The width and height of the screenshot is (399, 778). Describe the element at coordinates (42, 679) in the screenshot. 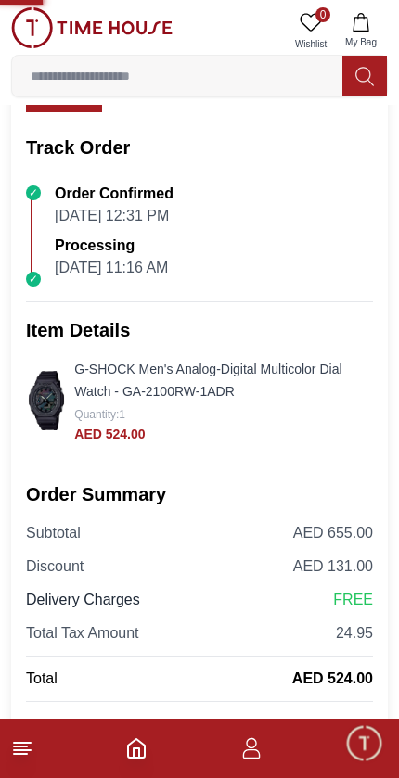

I see `p: Total` at that location.